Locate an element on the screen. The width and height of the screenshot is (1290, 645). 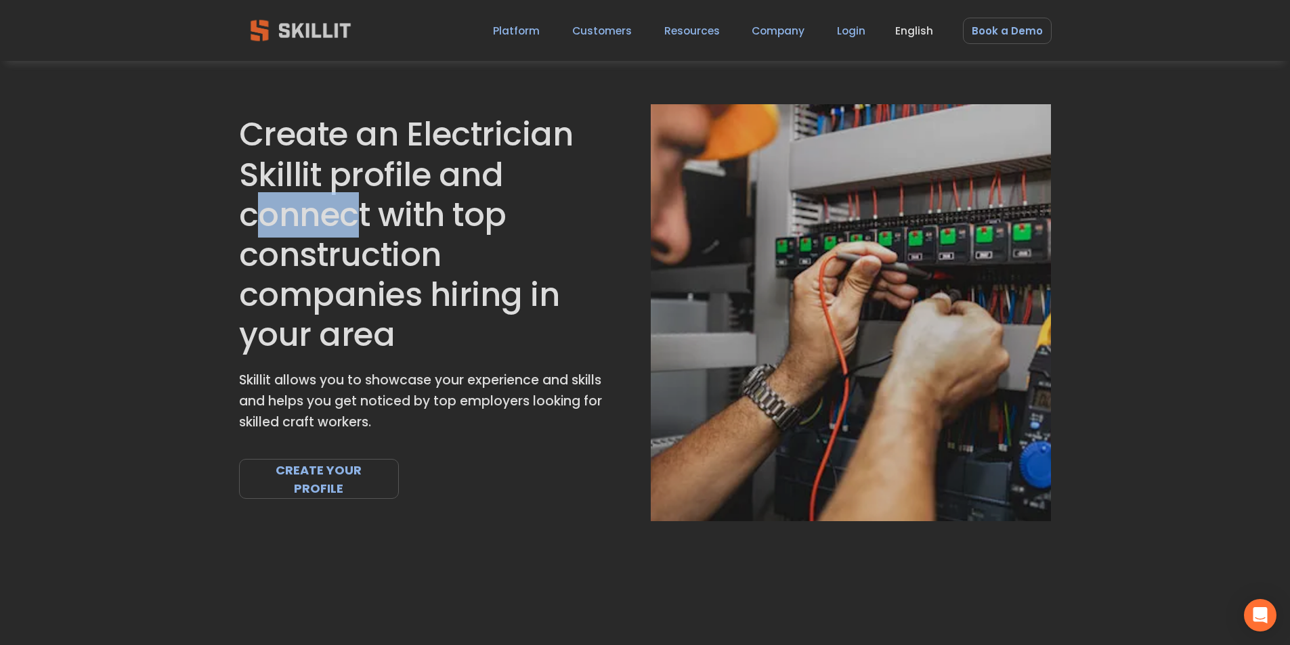
a: Company is located at coordinates (778, 30).